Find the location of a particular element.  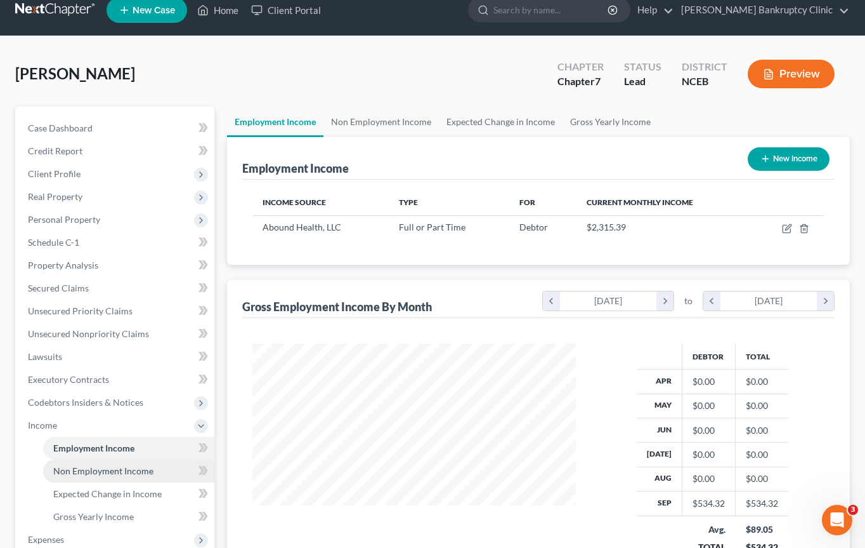

div: Status is located at coordinates (643, 67).